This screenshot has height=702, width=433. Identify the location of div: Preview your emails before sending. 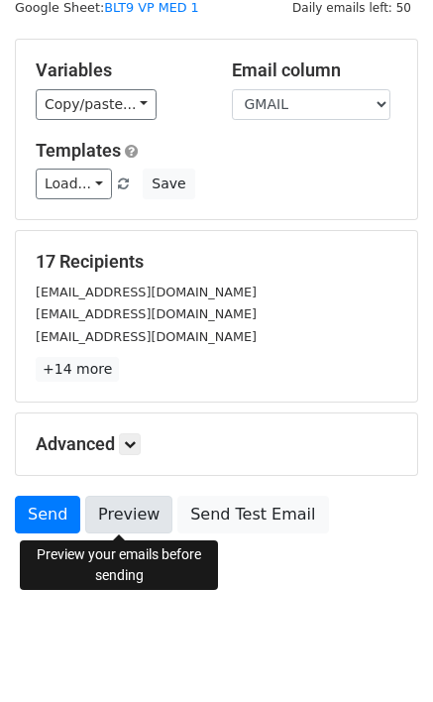
(119, 565).